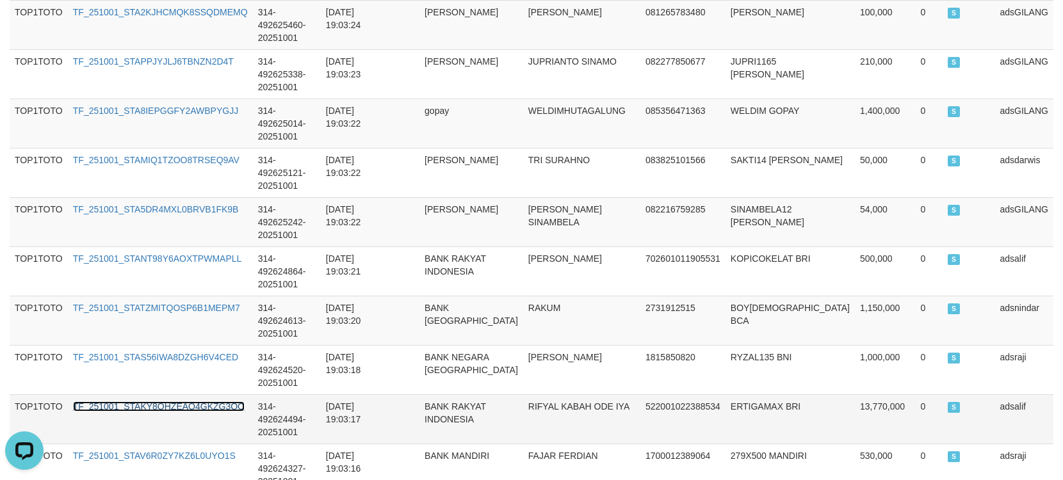 The height and width of the screenshot is (480, 1063). I want to click on td: 314-492624494-20251001, so click(287, 419).